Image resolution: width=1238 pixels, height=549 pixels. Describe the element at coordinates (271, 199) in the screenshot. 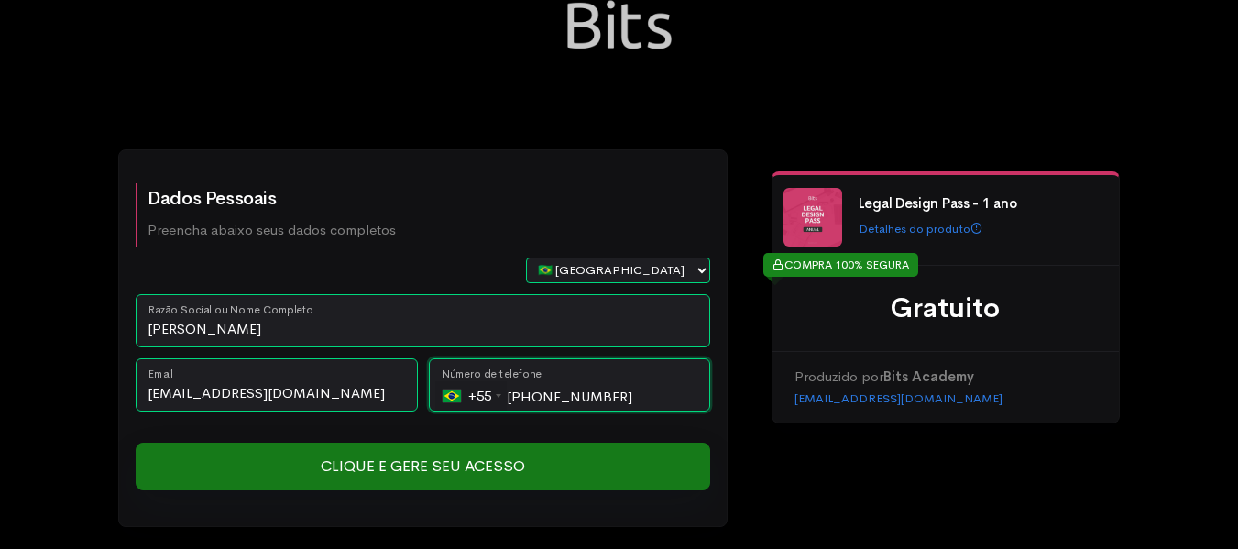

I see `h2: Dados Pessoais` at that location.